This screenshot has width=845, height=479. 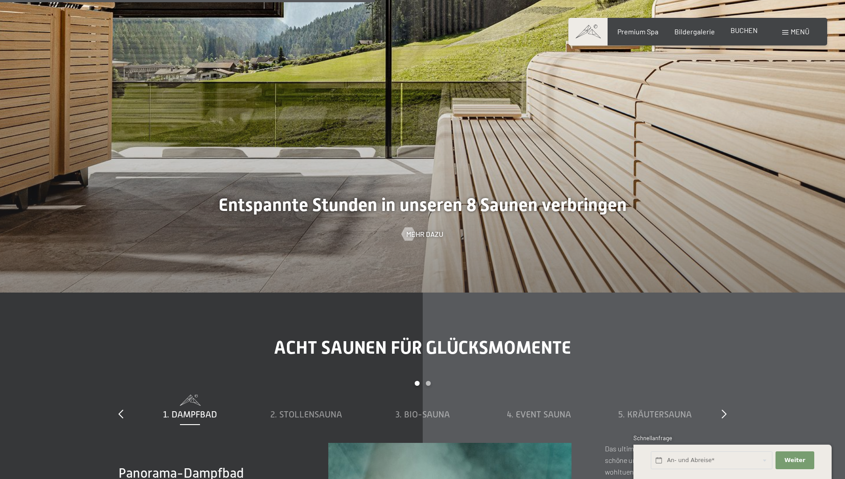 I want to click on button: Weiter, so click(x=795, y=460).